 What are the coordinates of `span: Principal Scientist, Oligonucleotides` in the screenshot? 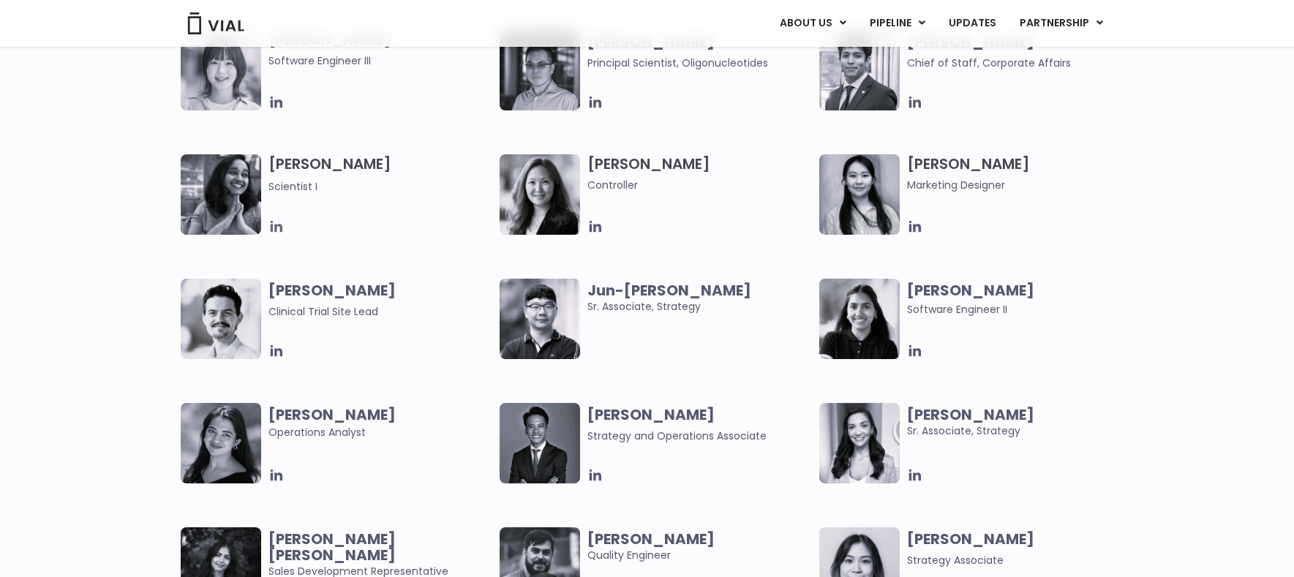 It's located at (677, 63).